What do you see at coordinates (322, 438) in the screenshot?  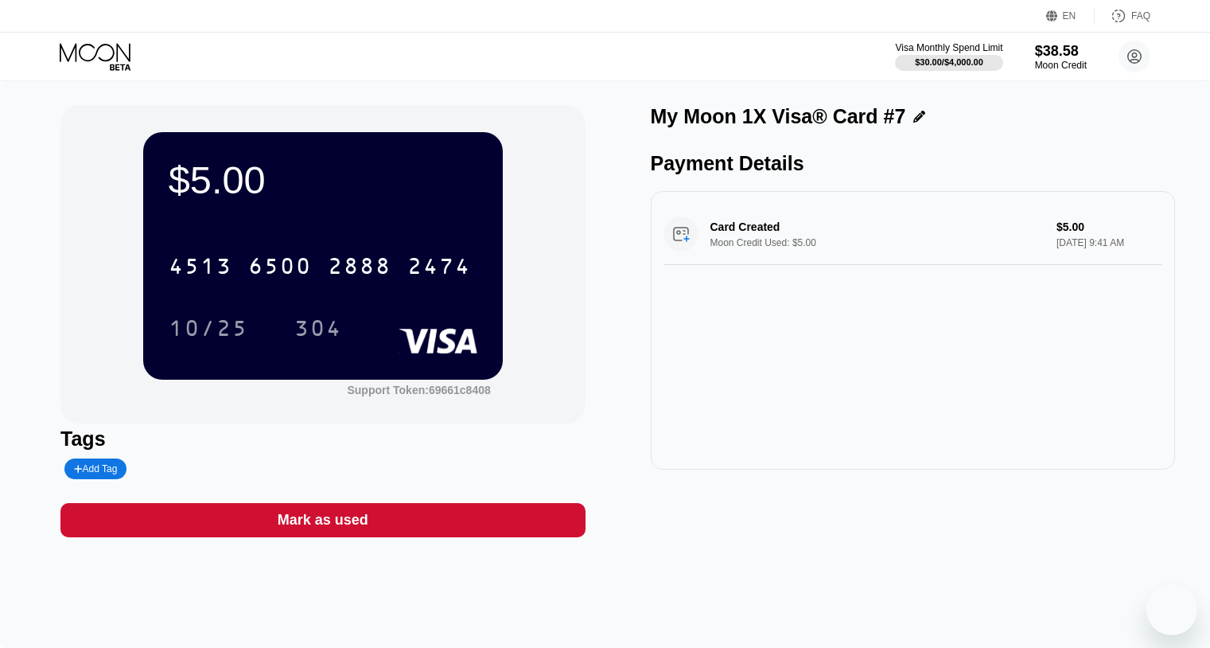 I see `div: Tags` at bounding box center [322, 438].